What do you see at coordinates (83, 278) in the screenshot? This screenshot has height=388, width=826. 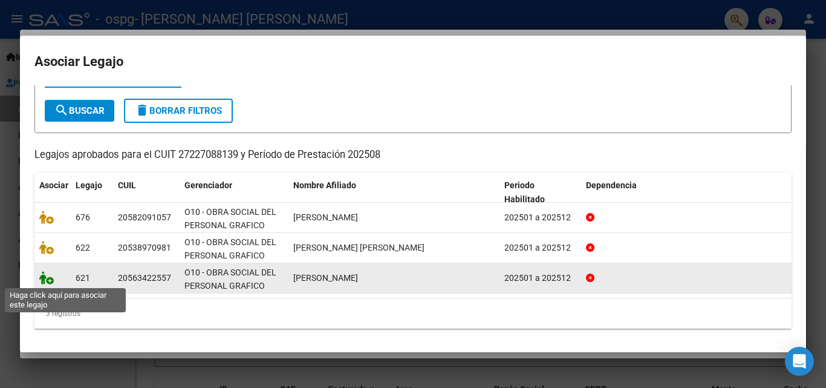 I see `span: 621` at bounding box center [83, 278].